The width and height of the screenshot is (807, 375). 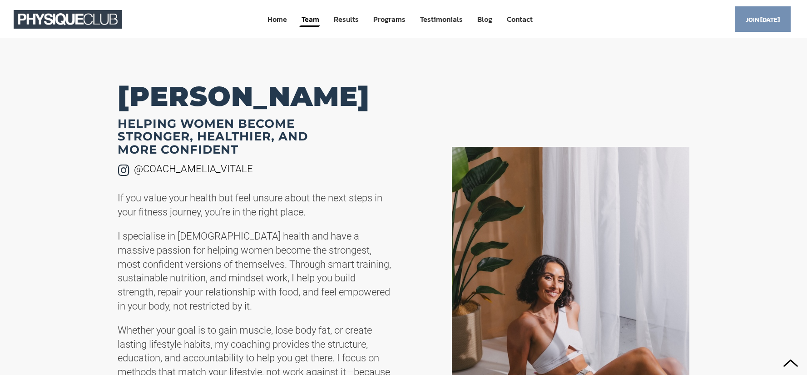 What do you see at coordinates (346, 19) in the screenshot?
I see `a: Results` at bounding box center [346, 19].